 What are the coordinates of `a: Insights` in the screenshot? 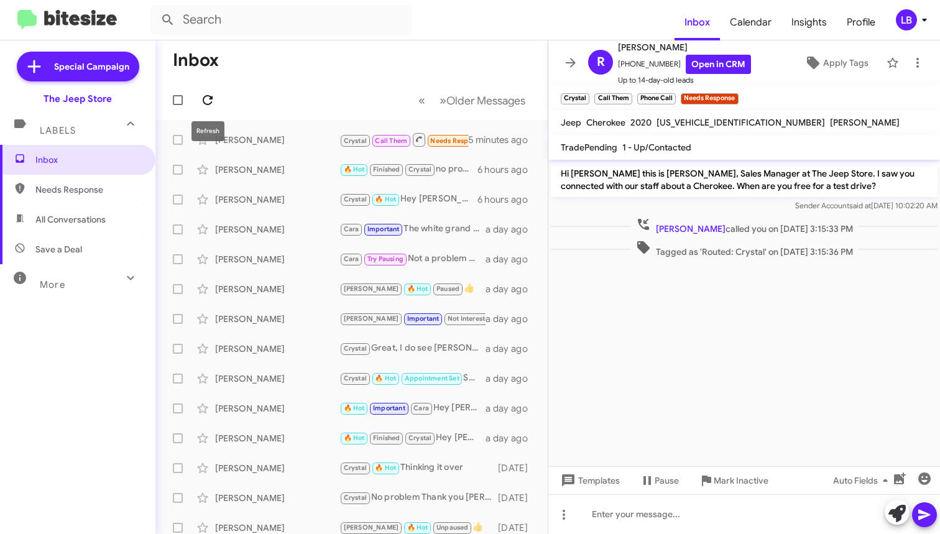 It's located at (809, 22).